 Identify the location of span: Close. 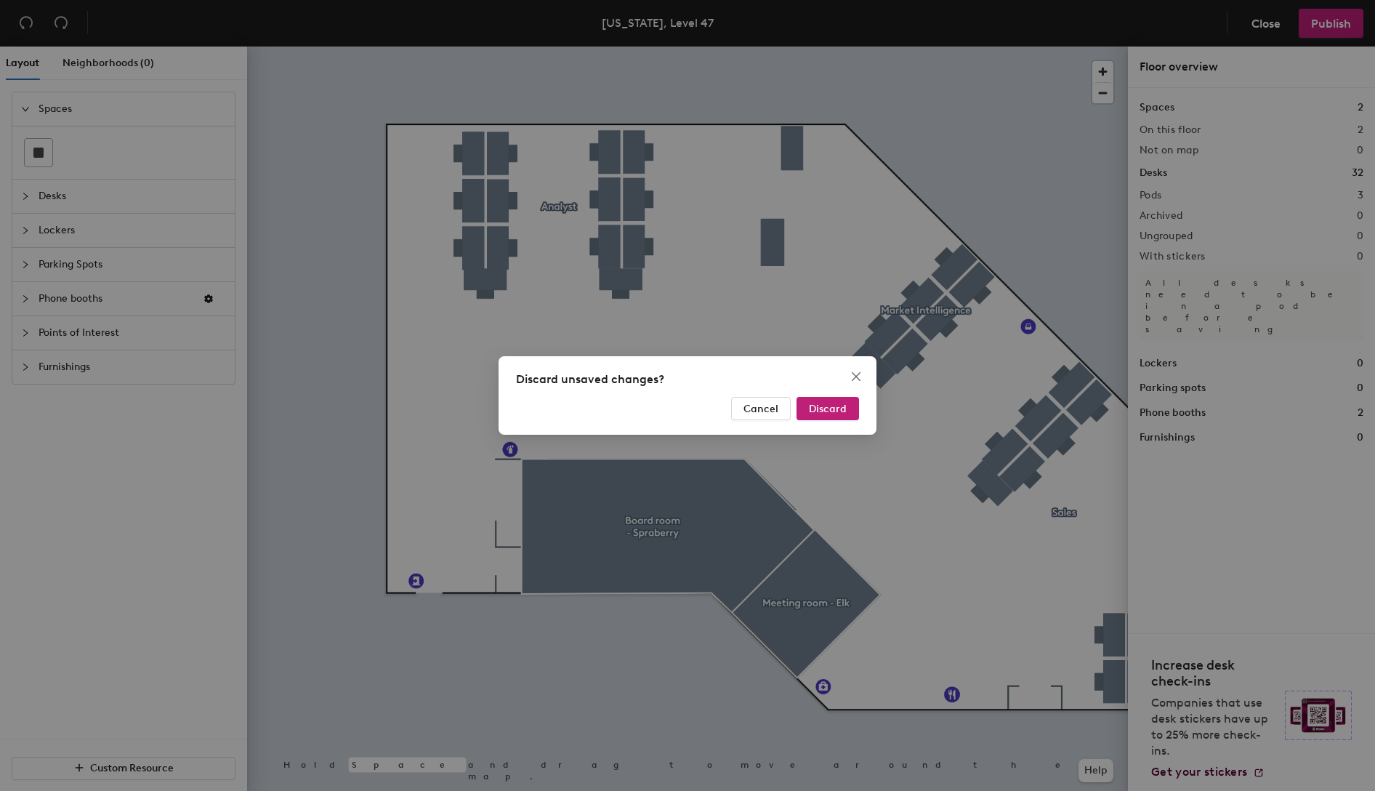
(856, 376).